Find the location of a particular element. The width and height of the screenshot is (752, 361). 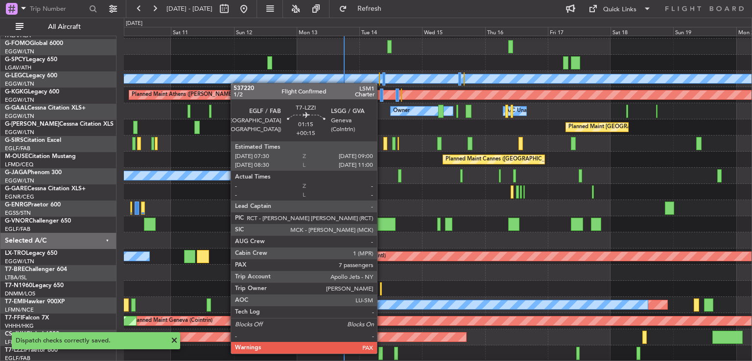

div: Wed 15 is located at coordinates (453, 31).